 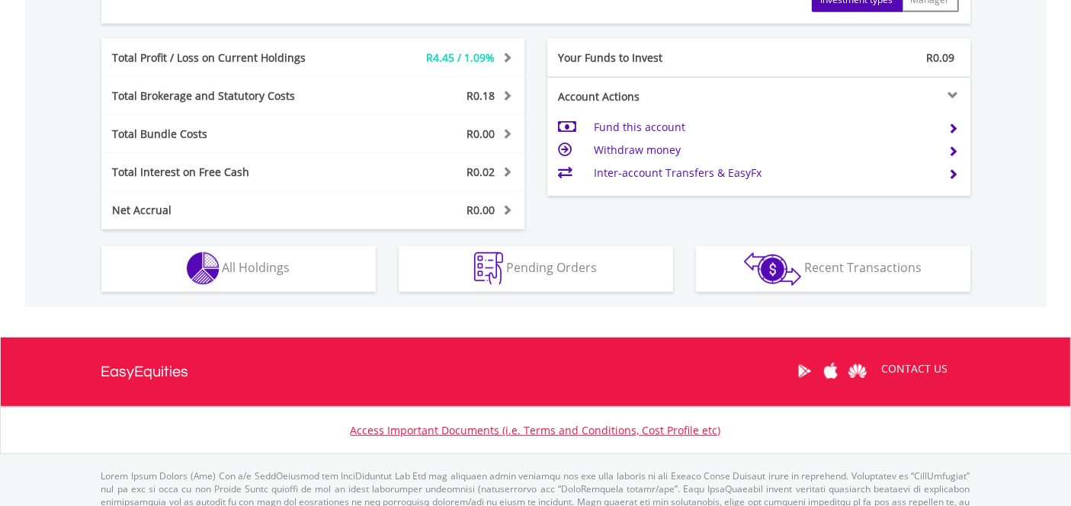 I want to click on img: pending_instructions-wht.png, so click(x=488, y=268).